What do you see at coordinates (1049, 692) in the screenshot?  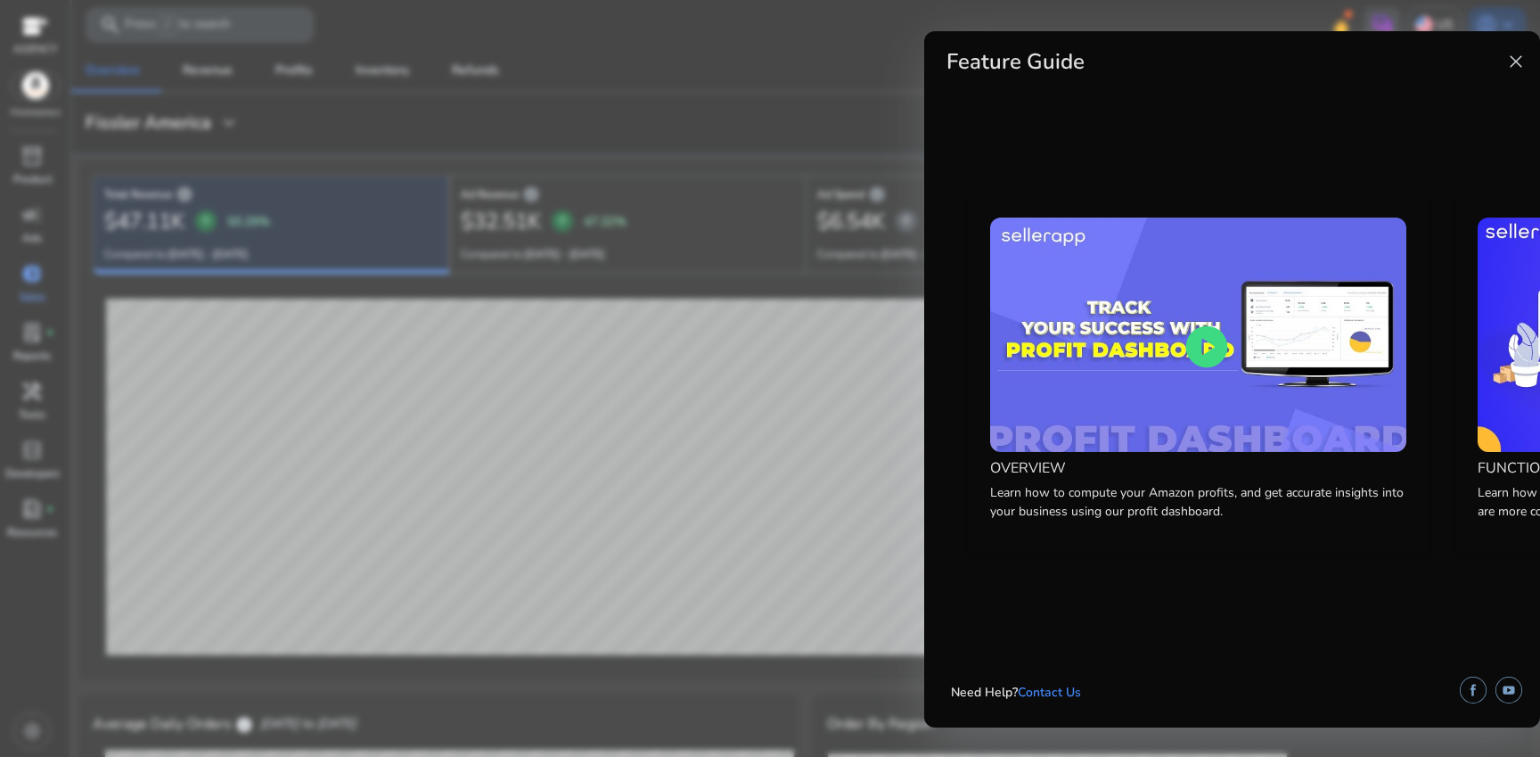 I see `a: Contact Us` at bounding box center [1049, 692].